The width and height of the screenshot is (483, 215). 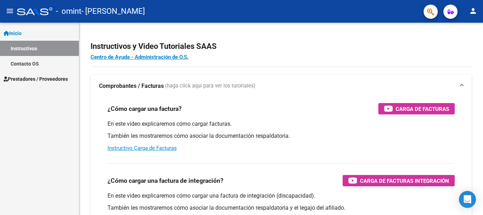 I want to click on mat-icon: person, so click(x=473, y=11).